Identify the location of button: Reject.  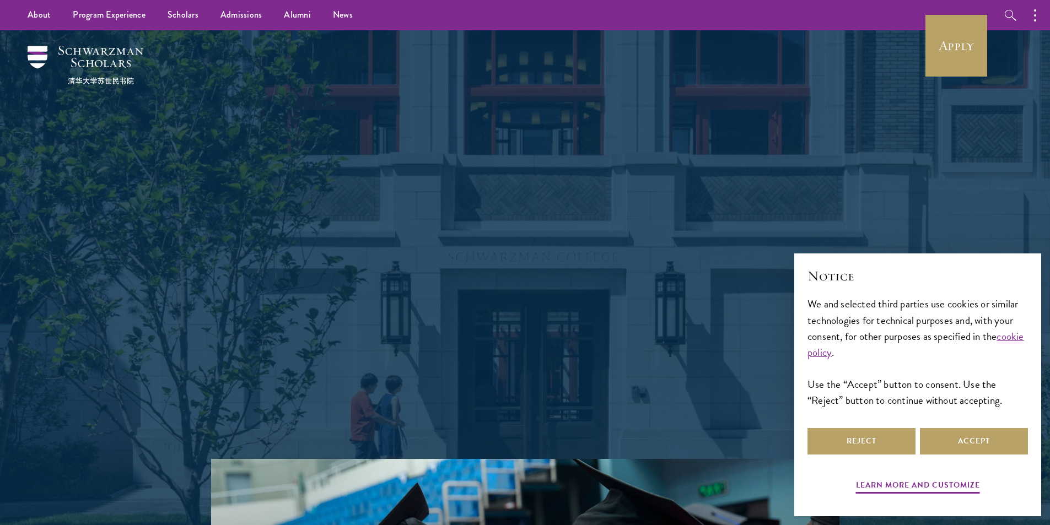
(862, 442).